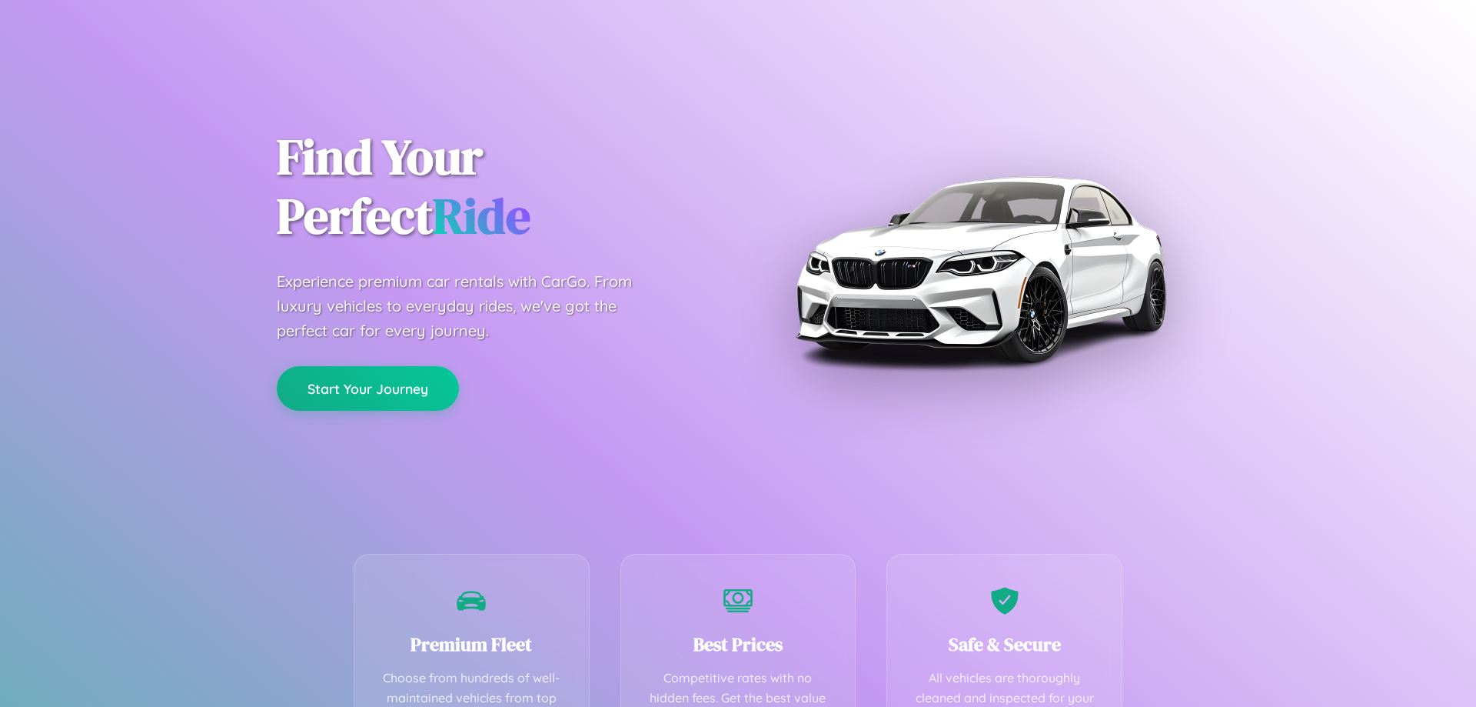 The height and width of the screenshot is (707, 1476). Describe the element at coordinates (469, 306) in the screenshot. I see `p: Experience premium car rentals with CarGo. From luxury vehicles to everyday rides, we've got the ...` at that location.